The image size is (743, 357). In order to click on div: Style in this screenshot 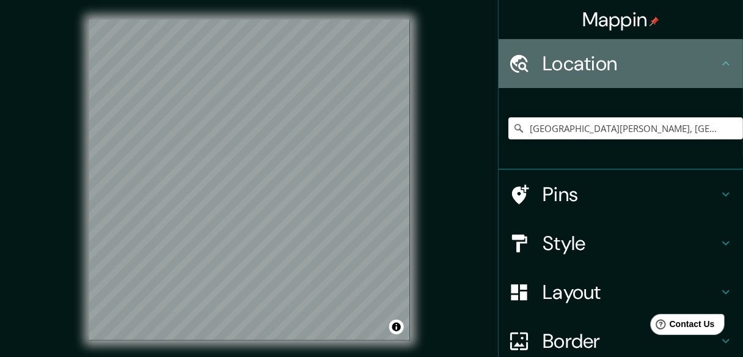, I will do `click(621, 243)`.